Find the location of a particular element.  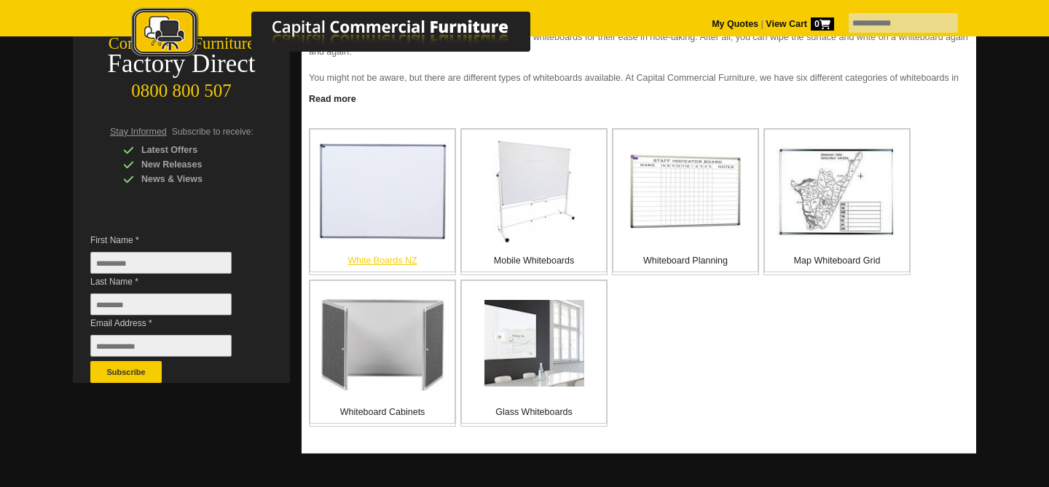

a: Map Whiteboard Grid Map Whiteboard Grid is located at coordinates (837, 202).